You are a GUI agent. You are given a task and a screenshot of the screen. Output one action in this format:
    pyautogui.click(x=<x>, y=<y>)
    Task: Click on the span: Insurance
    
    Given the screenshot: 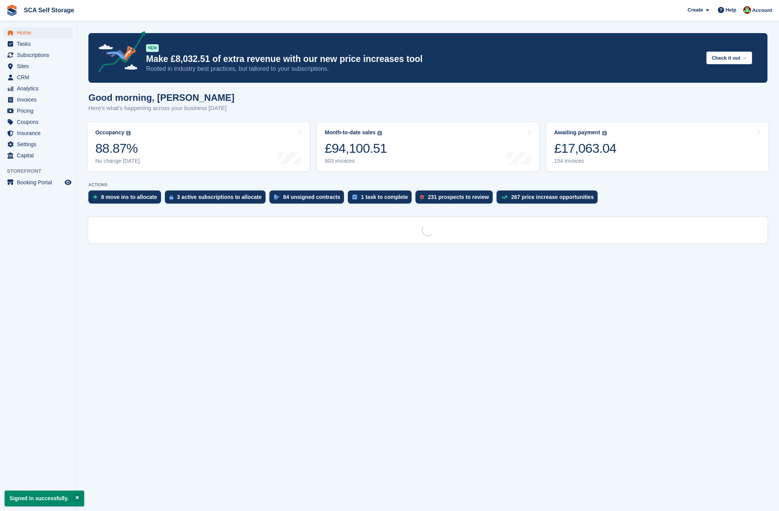 What is the action you would take?
    pyautogui.click(x=40, y=133)
    